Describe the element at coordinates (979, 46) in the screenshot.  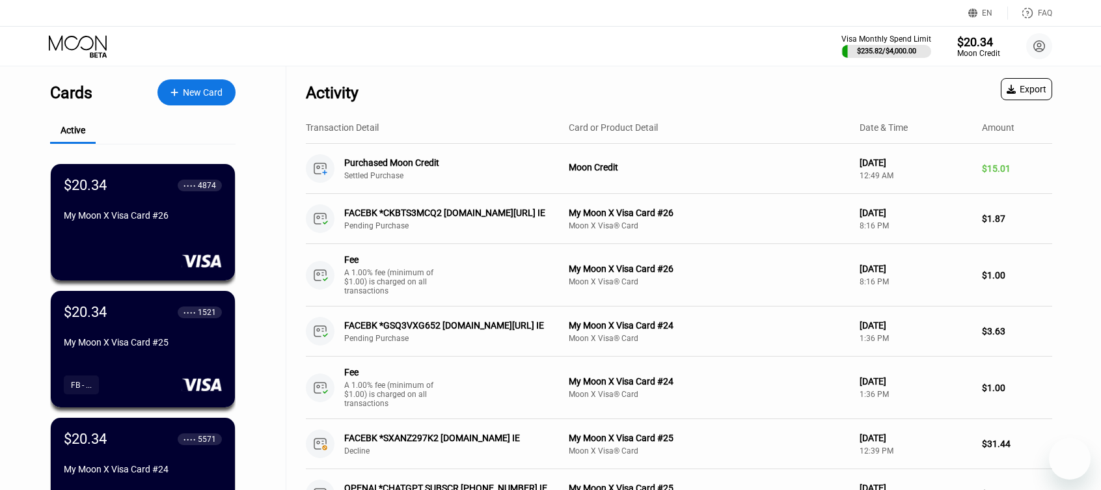
I see `div: $20.34Moon Credit` at that location.